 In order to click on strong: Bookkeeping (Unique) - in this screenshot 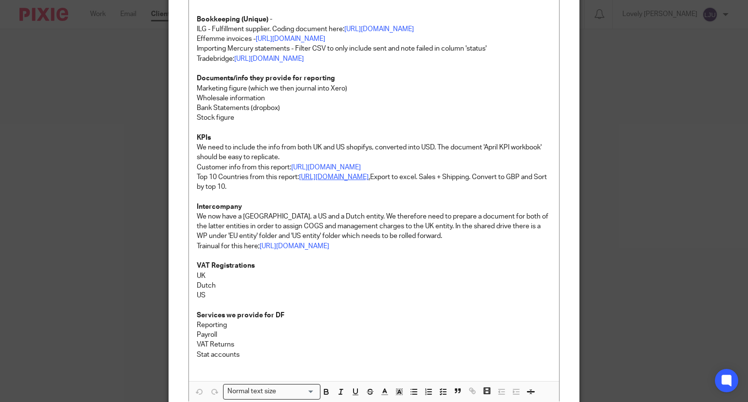, I will do `click(234, 19)`.